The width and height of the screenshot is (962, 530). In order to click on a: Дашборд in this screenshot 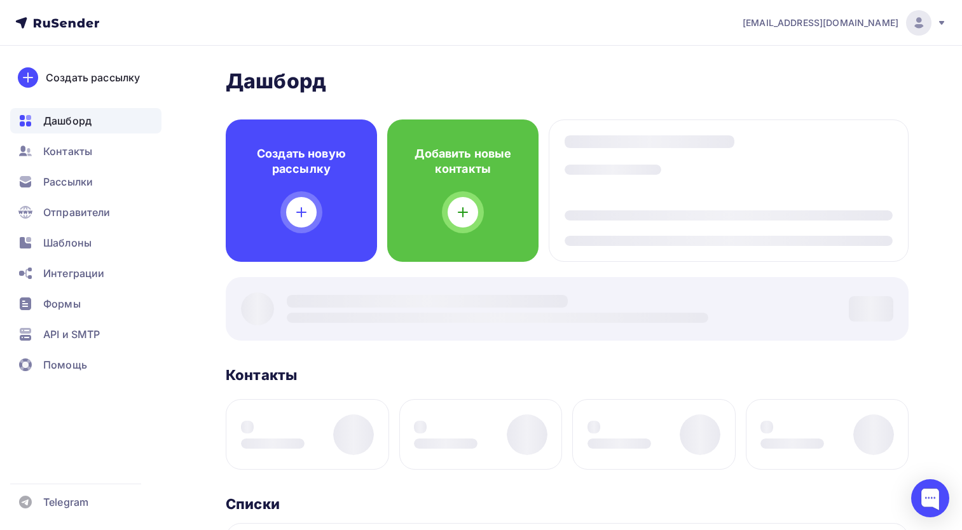, I will do `click(86, 121)`.